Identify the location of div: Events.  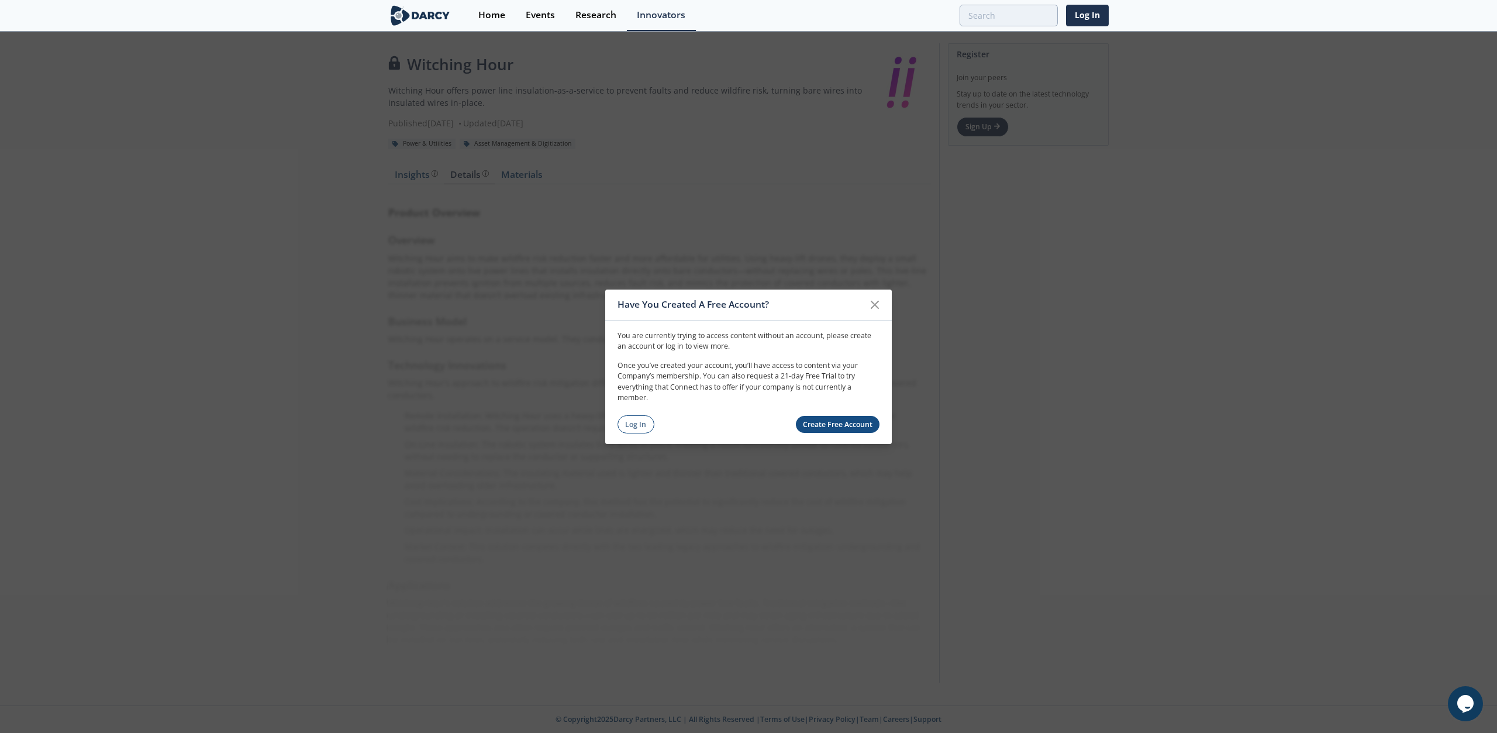
(540, 15).